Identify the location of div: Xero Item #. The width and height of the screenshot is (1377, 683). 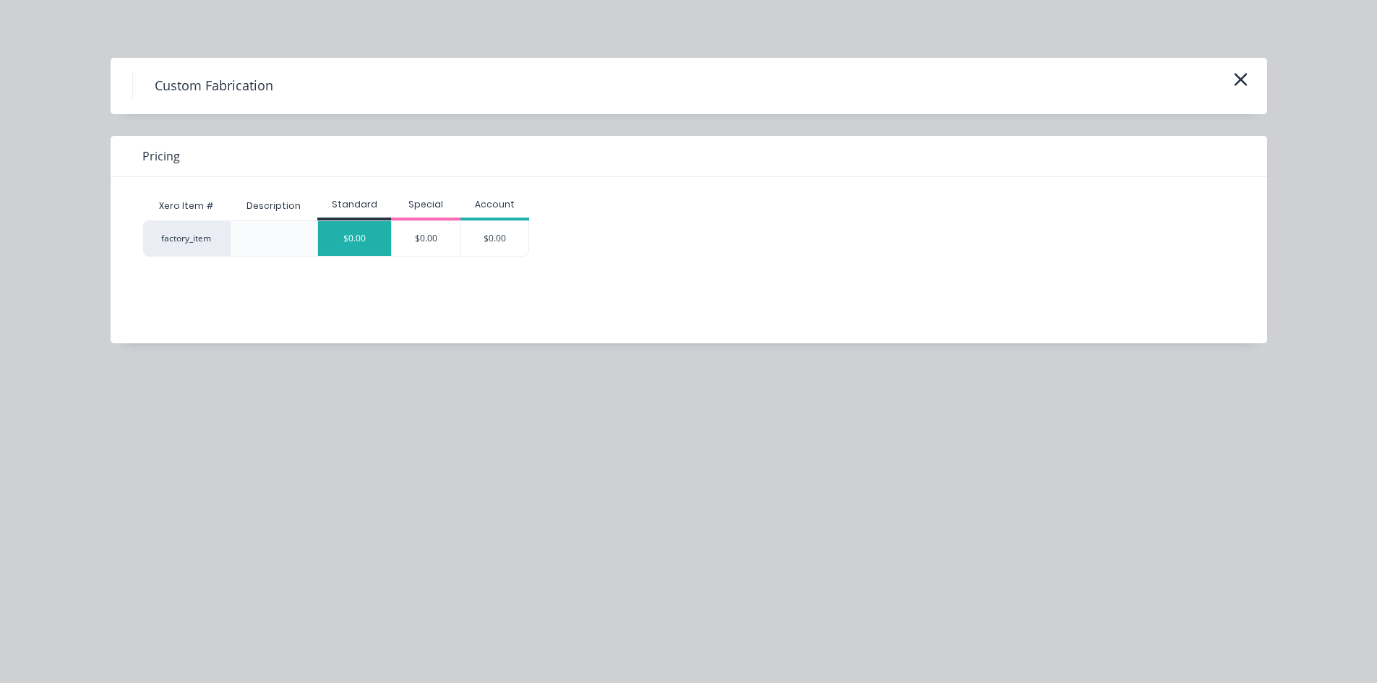
(186, 206).